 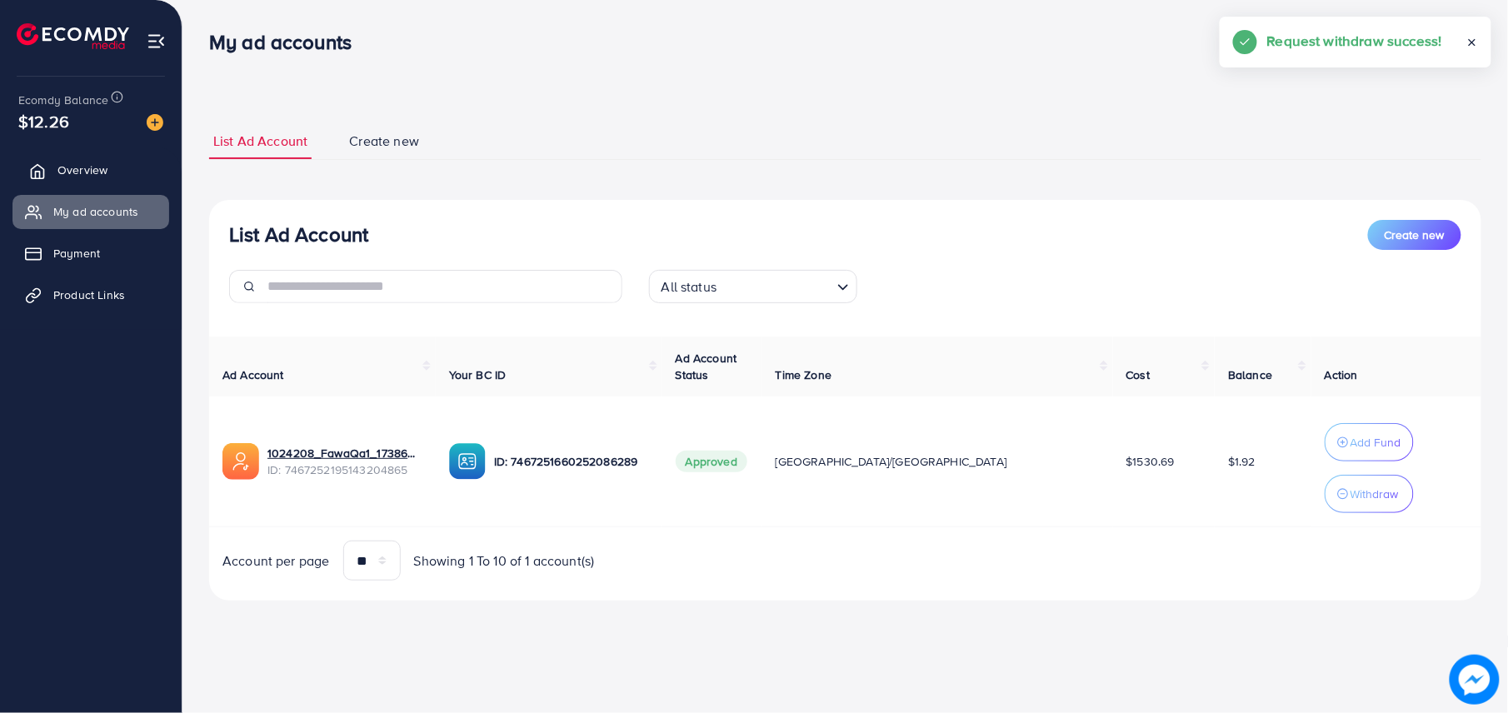 I want to click on span: $1.92, so click(x=1242, y=462).